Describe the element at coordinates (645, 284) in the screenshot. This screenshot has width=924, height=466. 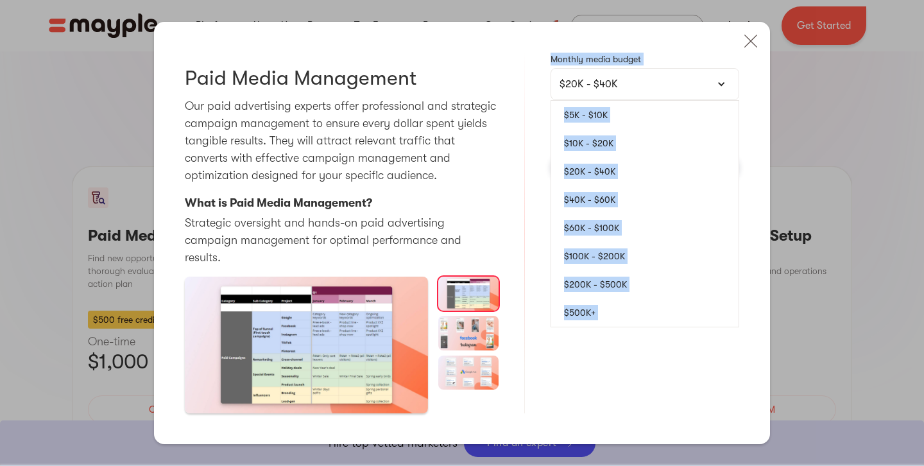
I see `a: $200K - $500K` at that location.